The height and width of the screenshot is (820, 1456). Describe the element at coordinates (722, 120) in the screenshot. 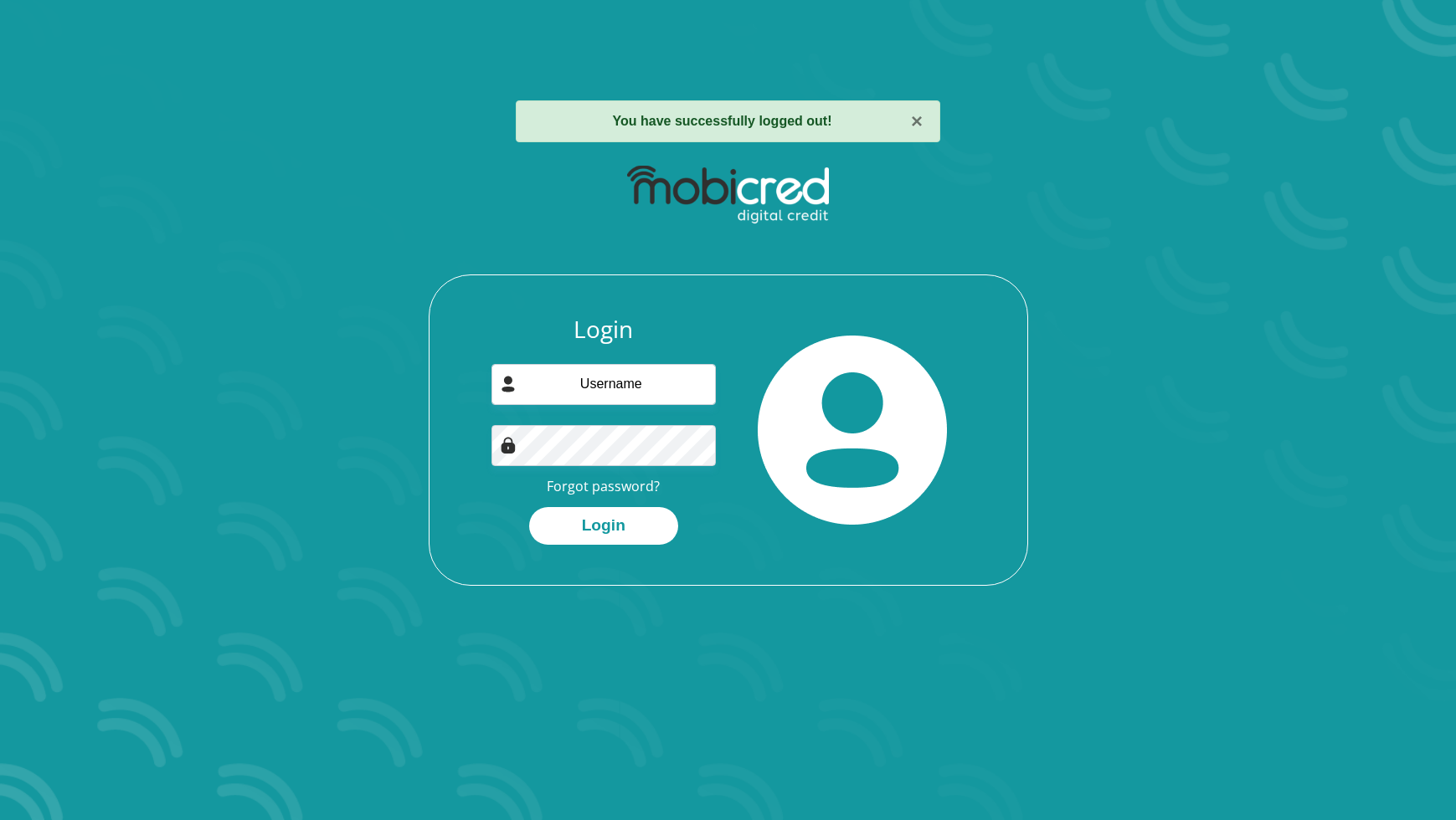

I see `strong: You have successfully logged out!` at that location.